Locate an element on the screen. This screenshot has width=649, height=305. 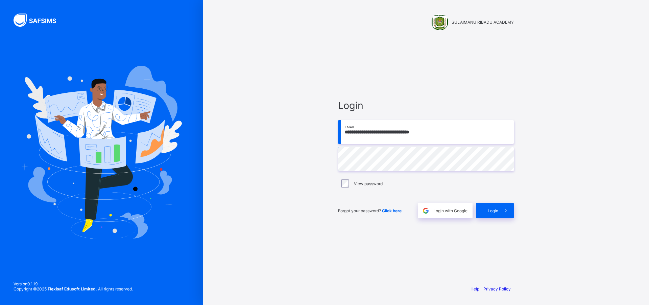
label: View password is located at coordinates (368, 183).